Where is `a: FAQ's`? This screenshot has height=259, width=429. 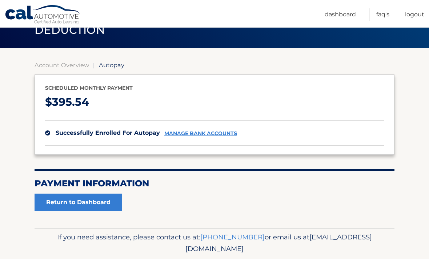 a: FAQ's is located at coordinates (383, 15).